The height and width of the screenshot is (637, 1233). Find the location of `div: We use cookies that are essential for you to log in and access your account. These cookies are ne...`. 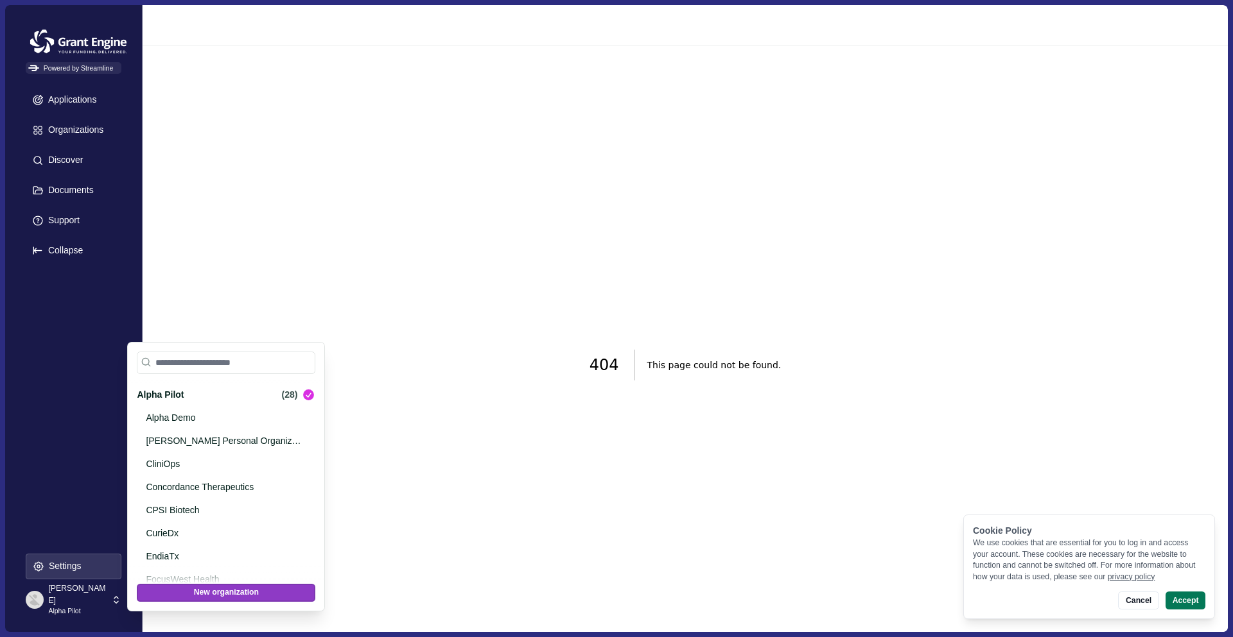

div: We use cookies that are essential for you to log in and access your account. These cookies are ne... is located at coordinates (1089, 560).